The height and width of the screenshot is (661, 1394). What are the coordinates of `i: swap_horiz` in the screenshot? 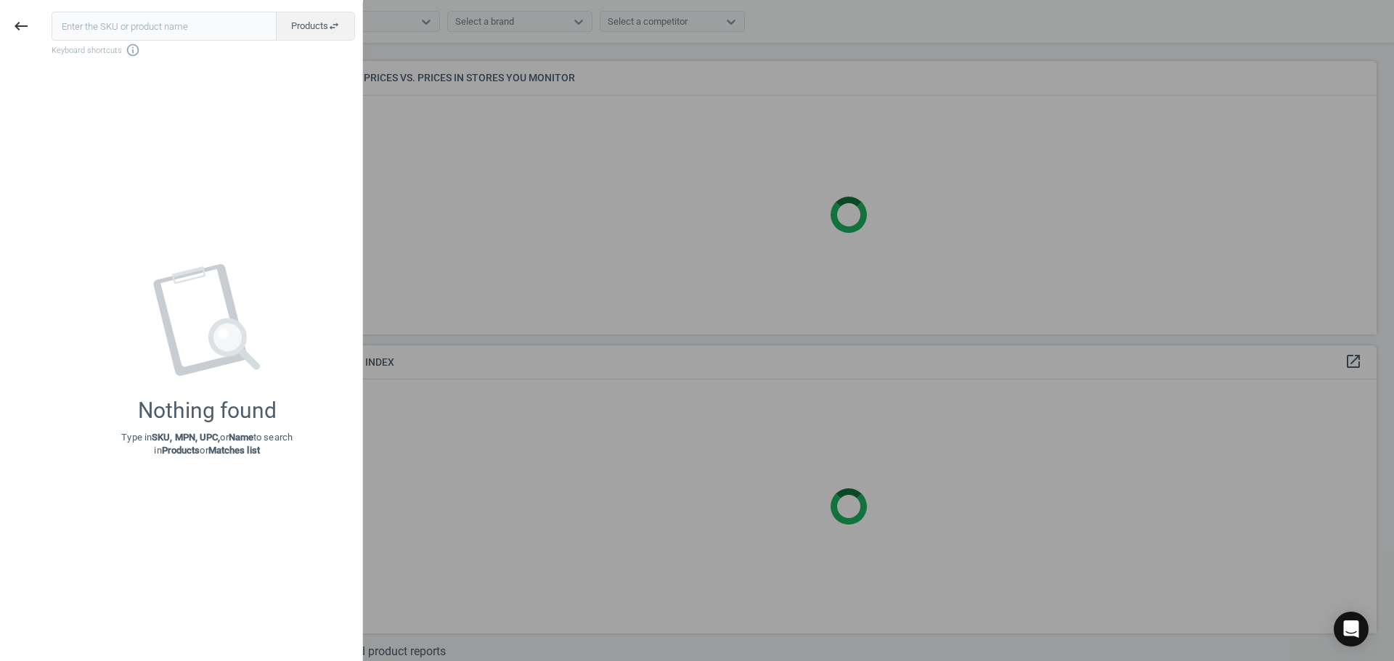 It's located at (334, 26).